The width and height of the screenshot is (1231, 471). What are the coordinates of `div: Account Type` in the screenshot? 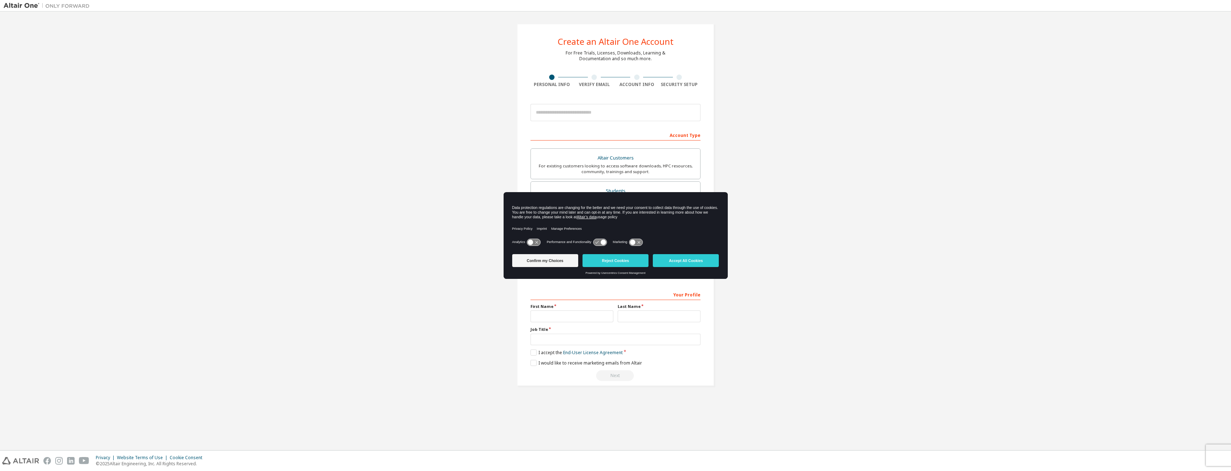 It's located at (615, 135).